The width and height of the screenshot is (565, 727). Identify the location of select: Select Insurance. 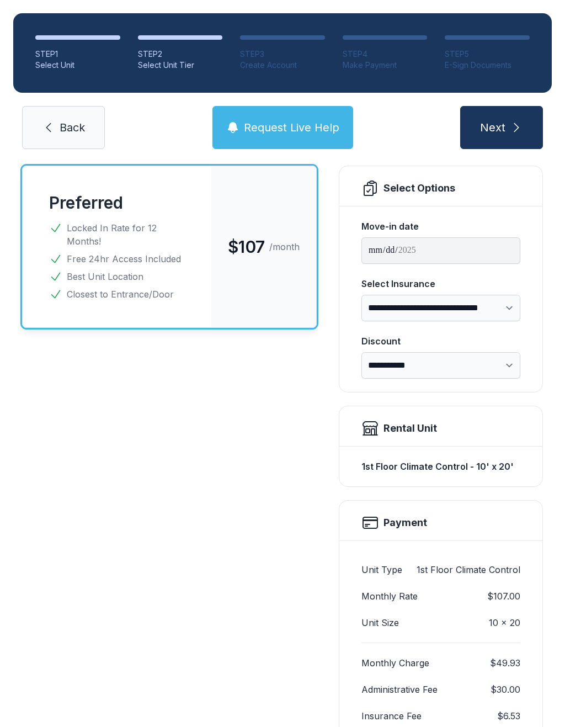
(441, 308).